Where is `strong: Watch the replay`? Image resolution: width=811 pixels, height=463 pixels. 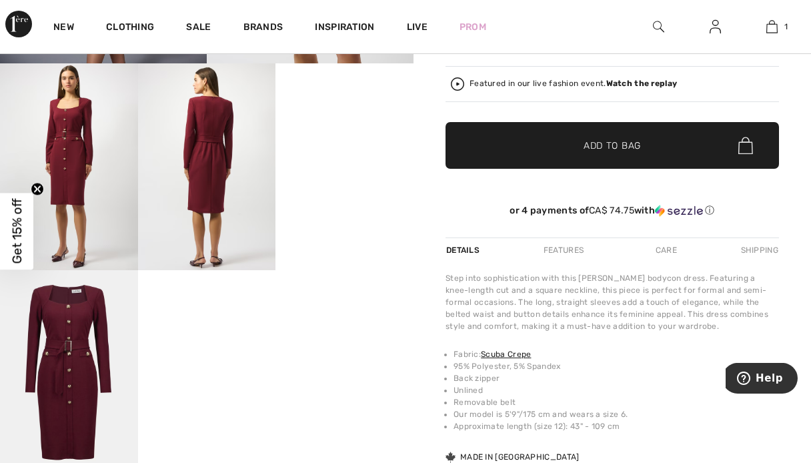
strong: Watch the replay is located at coordinates (641, 83).